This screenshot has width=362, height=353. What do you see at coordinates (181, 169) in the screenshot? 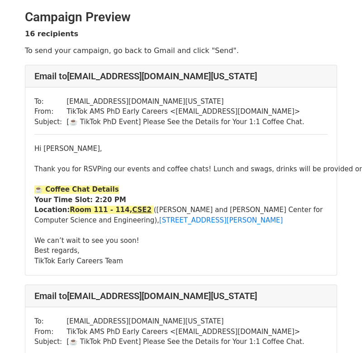
I see `div: Thank you for RSVPing our events and coffee chats! Lunch and swags, drinks will be provided onsit...` at bounding box center [181, 169].